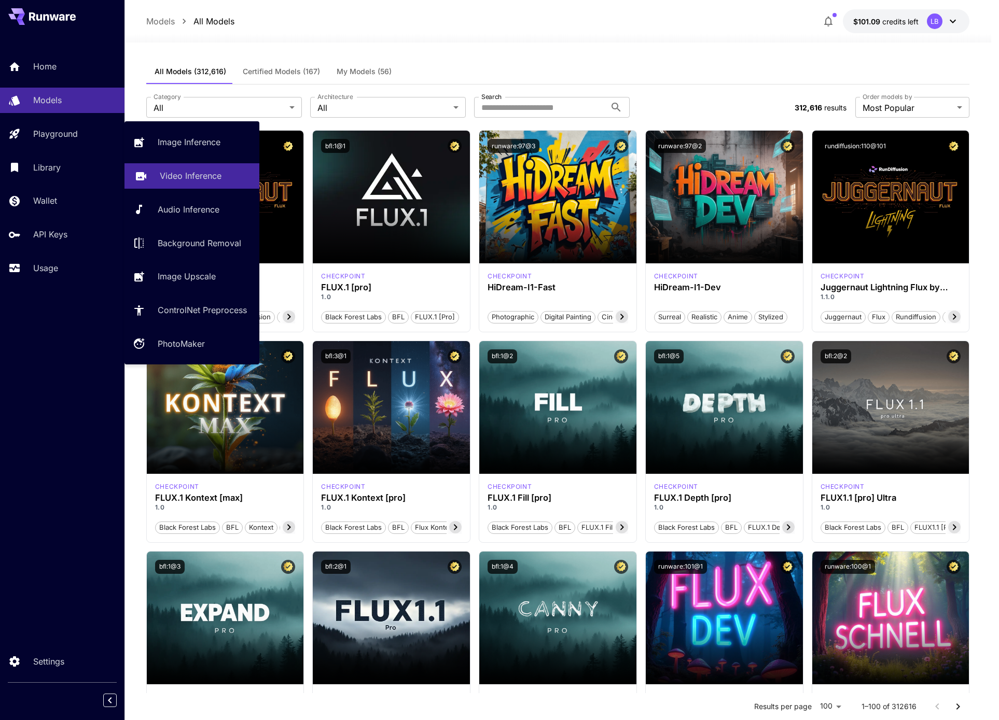  I want to click on span: Cinematic, so click(617, 317).